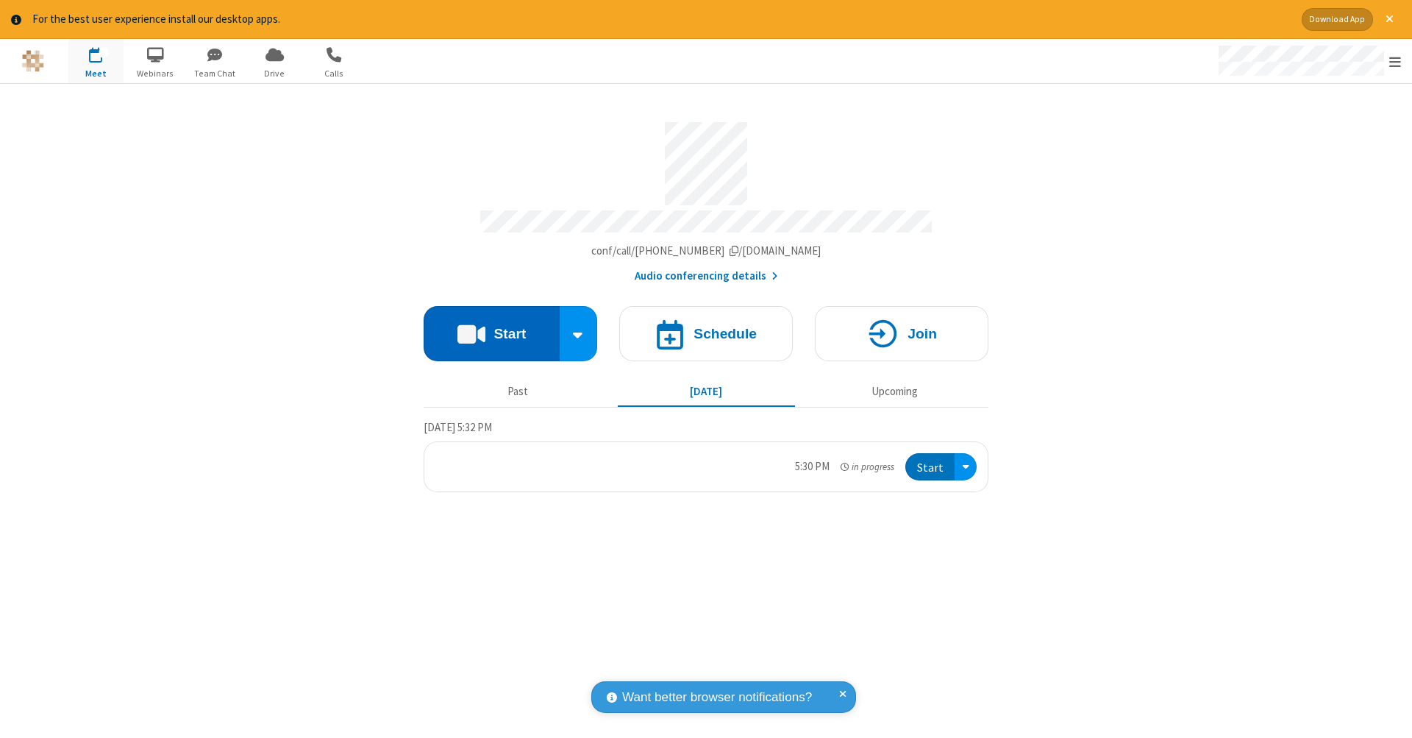  What do you see at coordinates (867, 466) in the screenshot?
I see `em: in progress` at bounding box center [867, 466].